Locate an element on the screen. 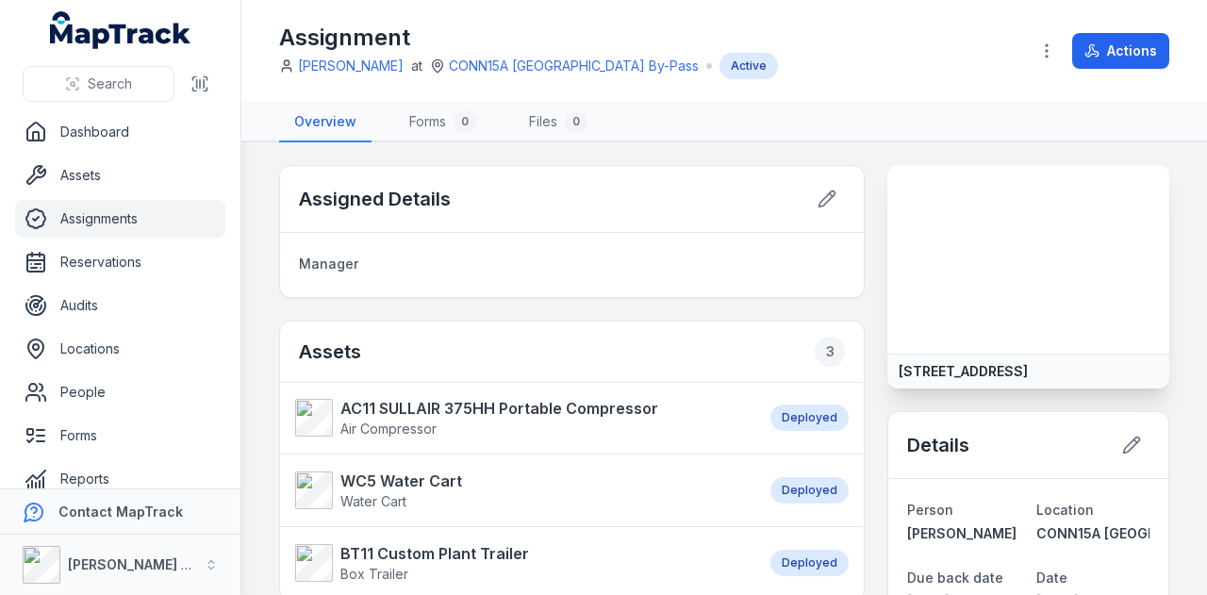 The height and width of the screenshot is (595, 1207). a: Forms is located at coordinates (120, 436).